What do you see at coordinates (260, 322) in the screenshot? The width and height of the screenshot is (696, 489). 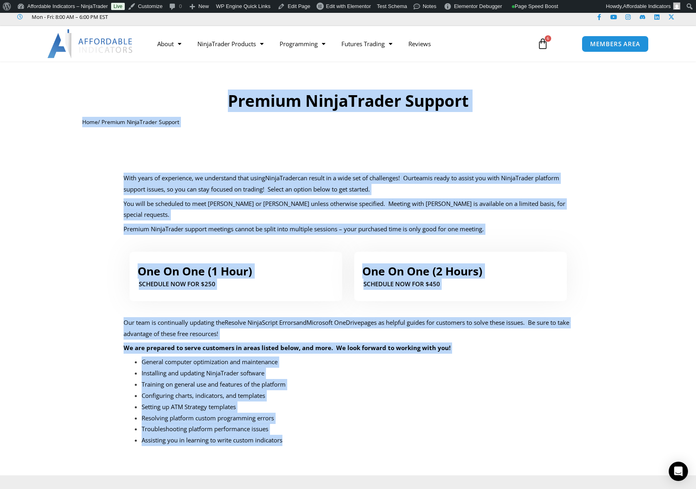 I see `a: Resolve NinjaScript Errors` at bounding box center [260, 322].